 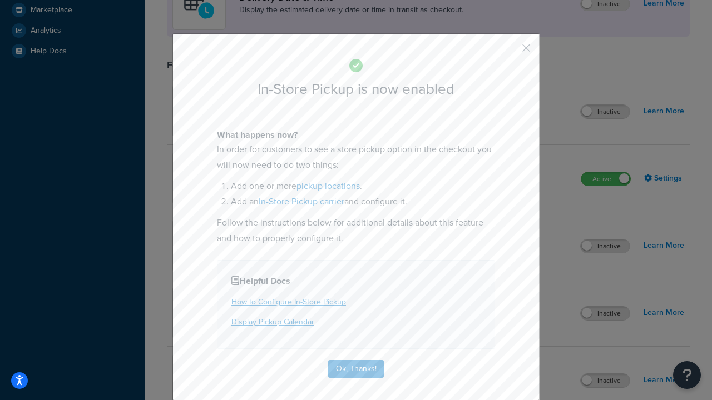 What do you see at coordinates (356, 157) in the screenshot?
I see `p: In order for customers to see a store pickup option in the checkout you will now need to do two t...` at bounding box center [356, 157].